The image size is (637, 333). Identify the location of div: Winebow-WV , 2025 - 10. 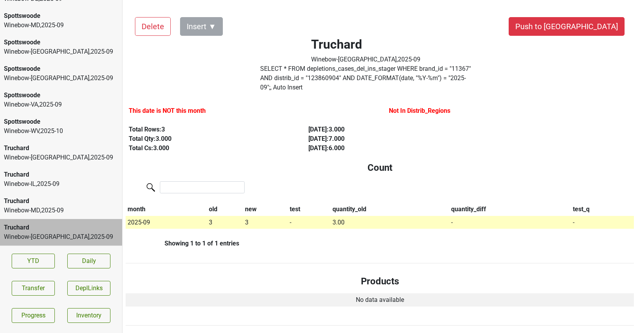
(61, 131).